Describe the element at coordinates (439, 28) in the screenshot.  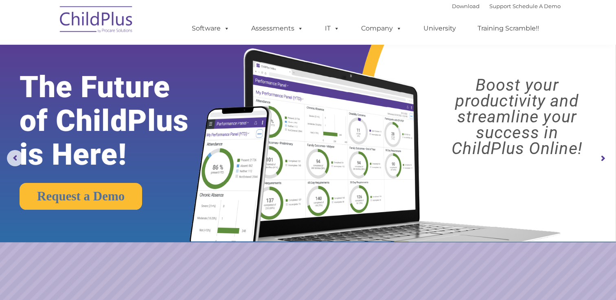
I see `a: University` at that location.